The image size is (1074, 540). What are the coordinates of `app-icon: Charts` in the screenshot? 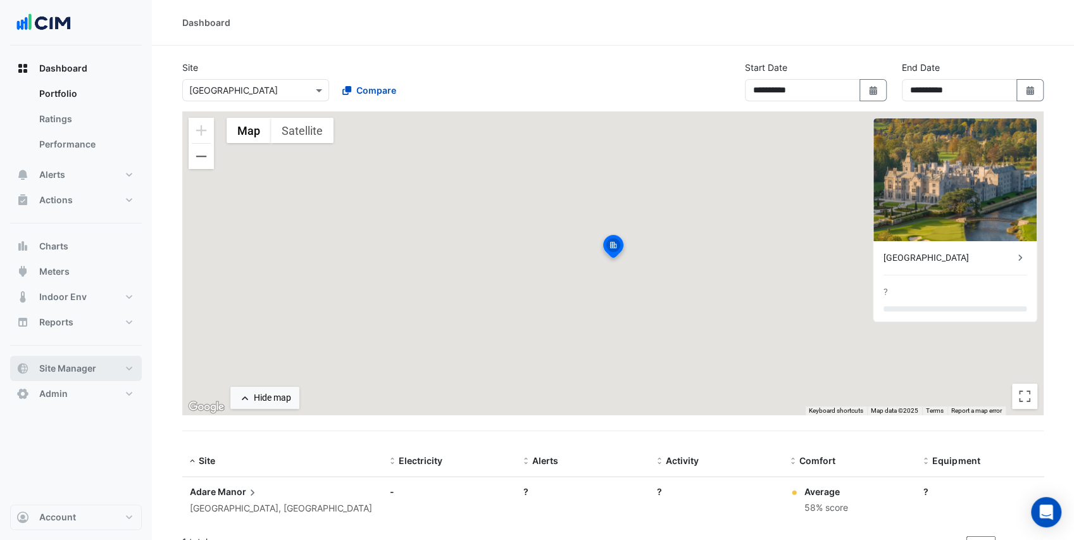 It's located at (23, 246).